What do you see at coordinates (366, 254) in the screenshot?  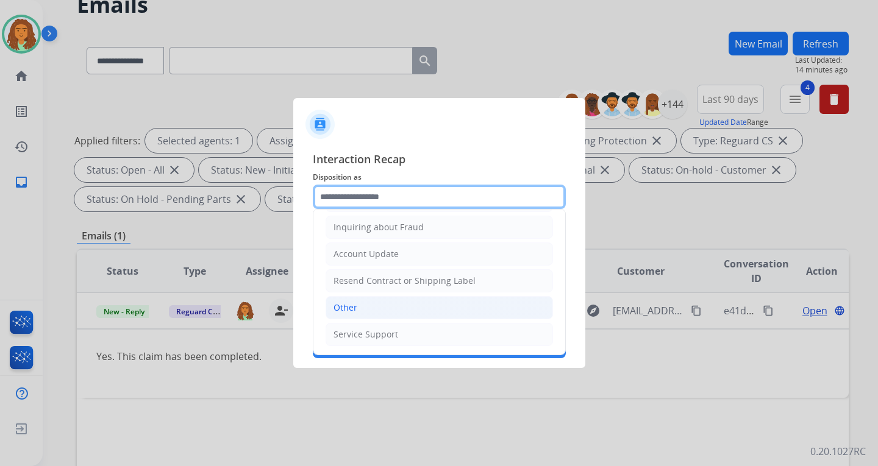 I see `div: Account Update` at bounding box center [366, 254].